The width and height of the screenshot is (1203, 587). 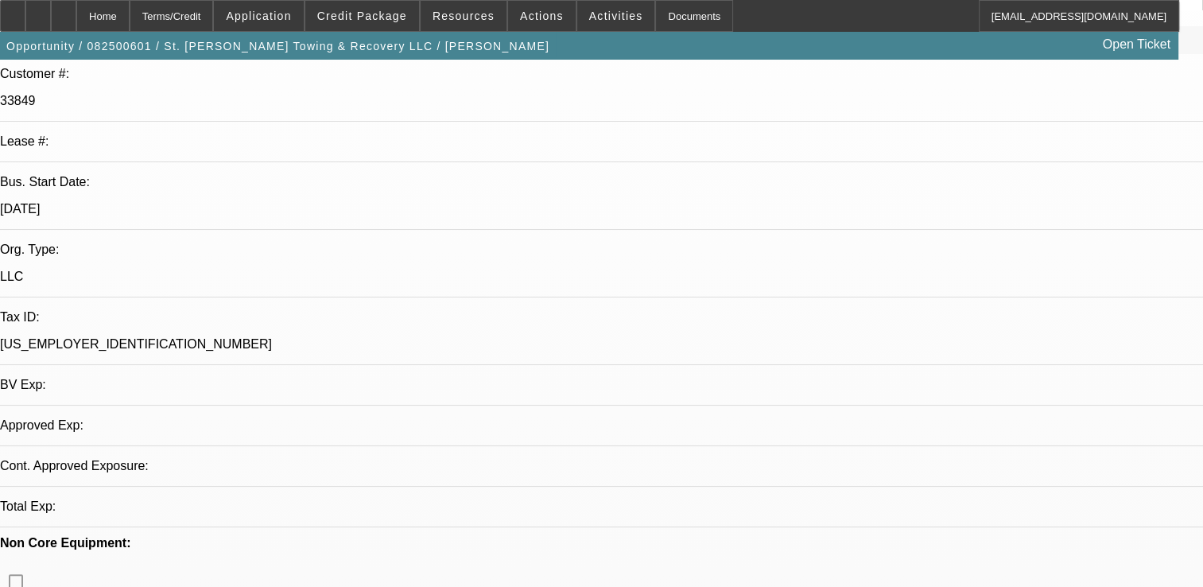 What do you see at coordinates (362, 16) in the screenshot?
I see `button: Credit Package` at bounding box center [362, 16].